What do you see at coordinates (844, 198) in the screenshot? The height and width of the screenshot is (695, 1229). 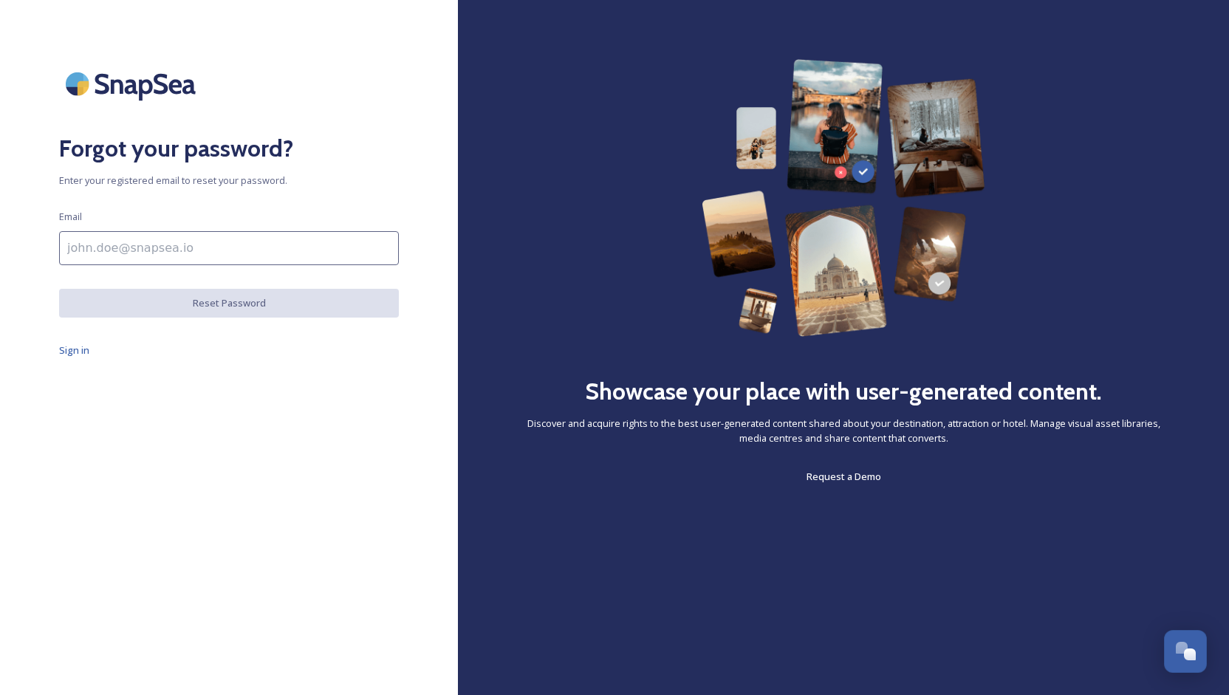 I see `img: 63b42ca75bacad526042e722_Group%20154-p-800.png` at bounding box center [844, 198].